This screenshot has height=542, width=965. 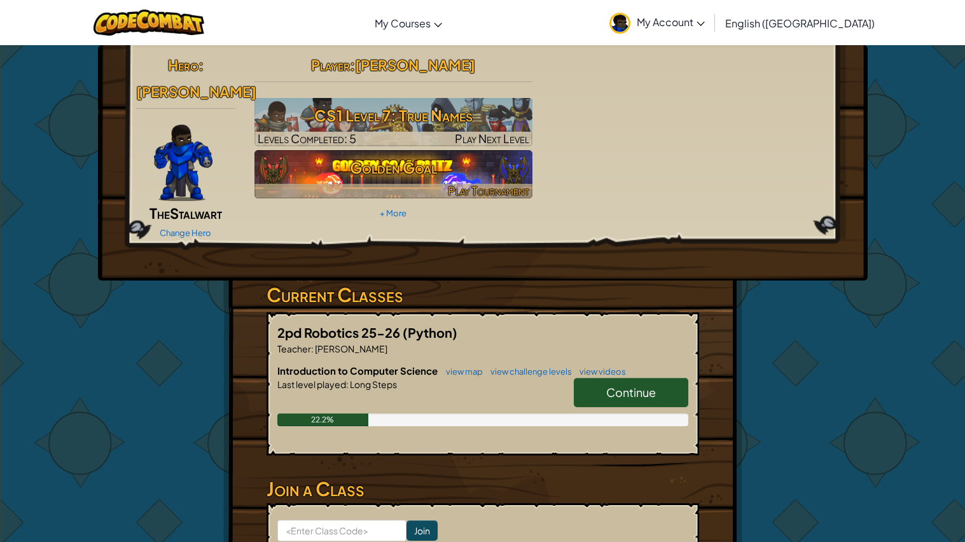 What do you see at coordinates (342, 531) in the screenshot?
I see `input: <Enter Class Code>` at bounding box center [342, 531].